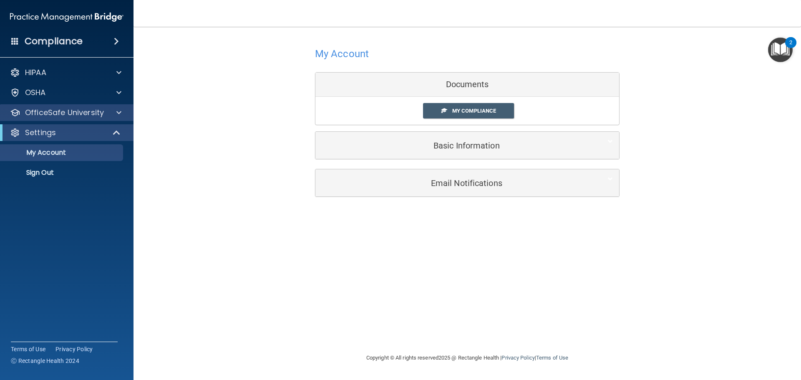 Image resolution: width=801 pixels, height=380 pixels. Describe the element at coordinates (64, 113) in the screenshot. I see `p: OfficeSafe University` at that location.